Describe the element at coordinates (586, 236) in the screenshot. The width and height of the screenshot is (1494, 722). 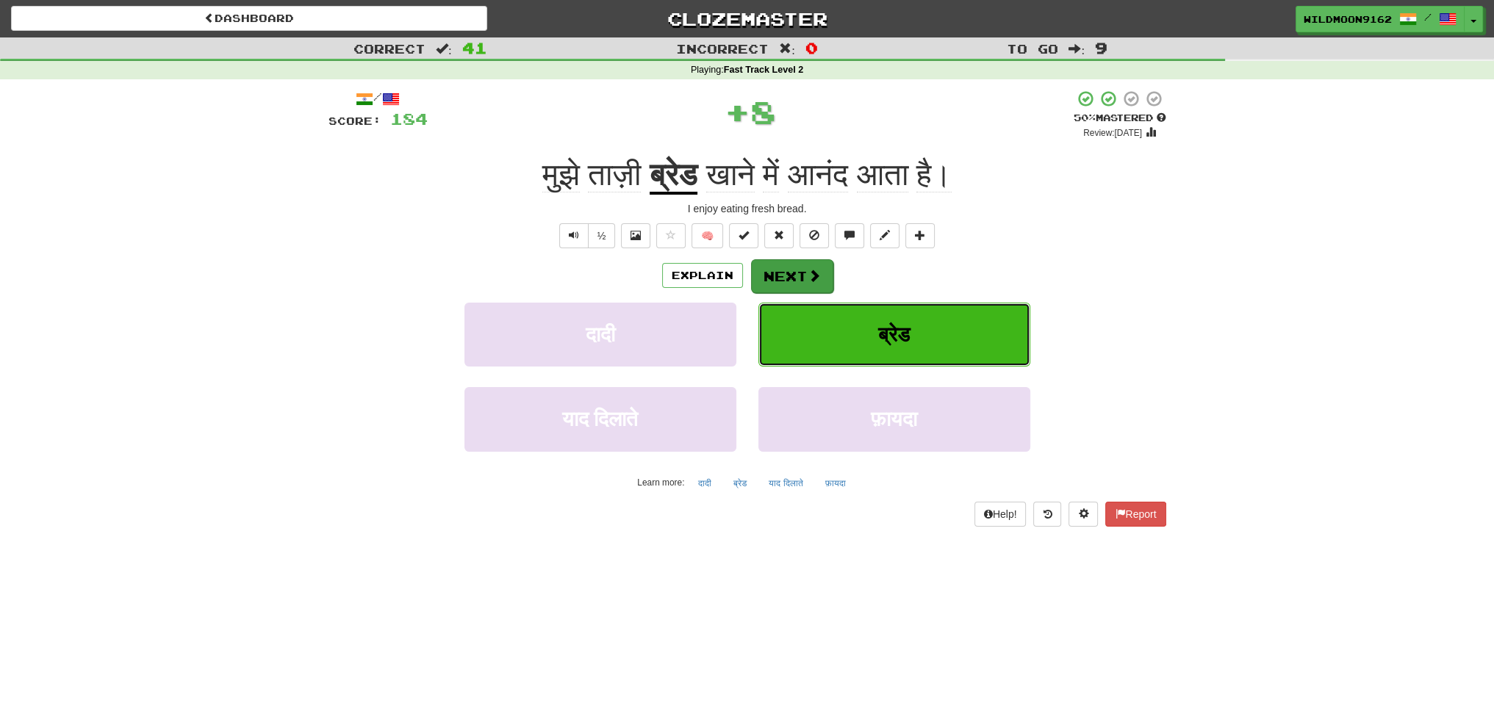
I see `div: Text-to-speech controls` at that location.